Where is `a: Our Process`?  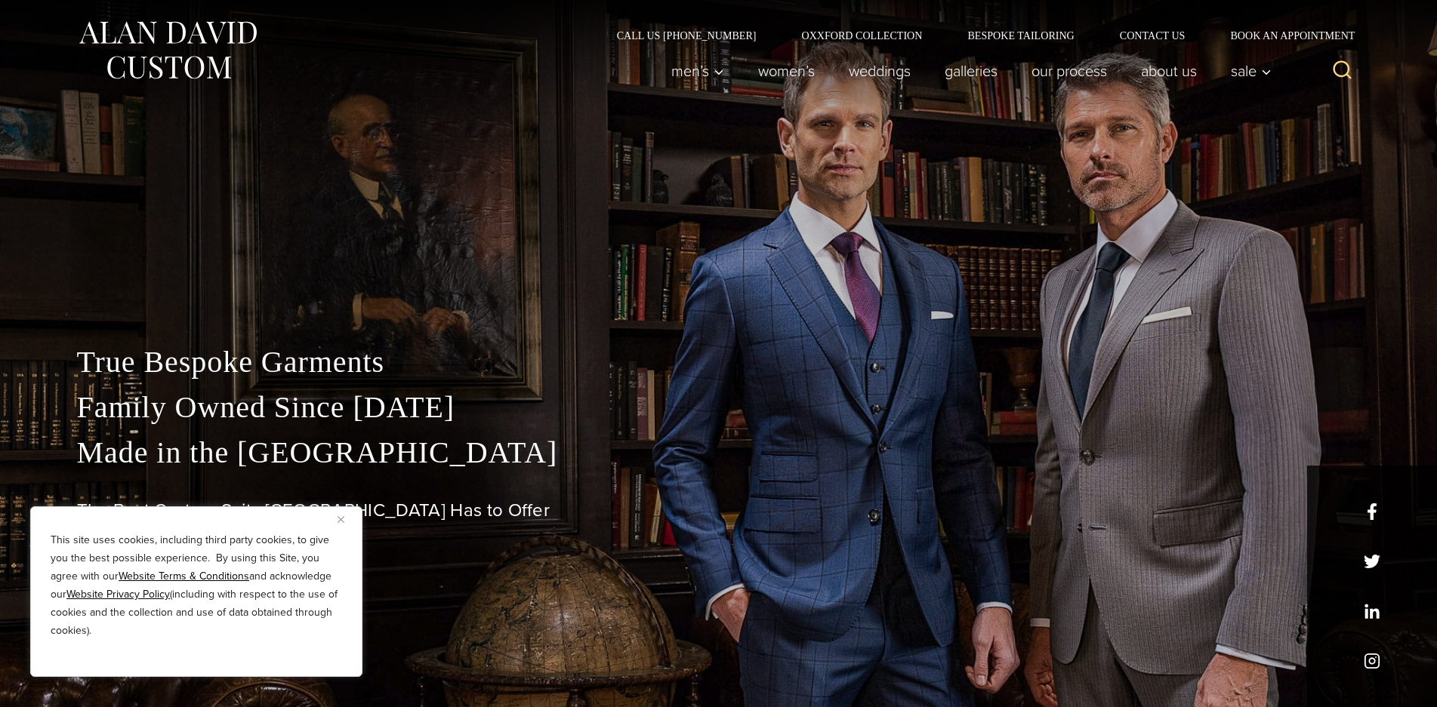
a: Our Process is located at coordinates (1068, 71).